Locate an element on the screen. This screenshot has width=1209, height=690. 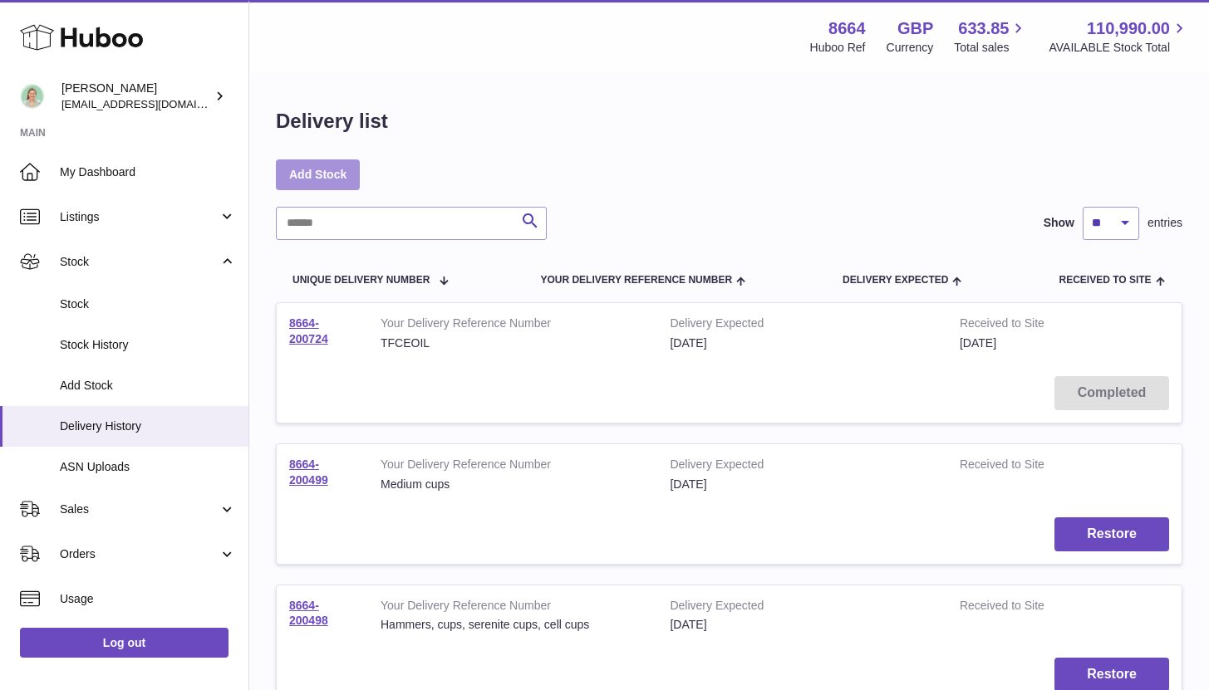
a: 110,990.00 AVAILABLE Stock Total is located at coordinates (1118, 37).